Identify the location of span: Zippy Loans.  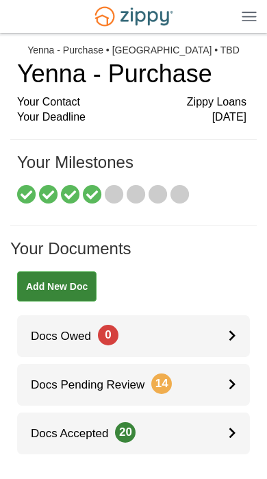
(217, 102).